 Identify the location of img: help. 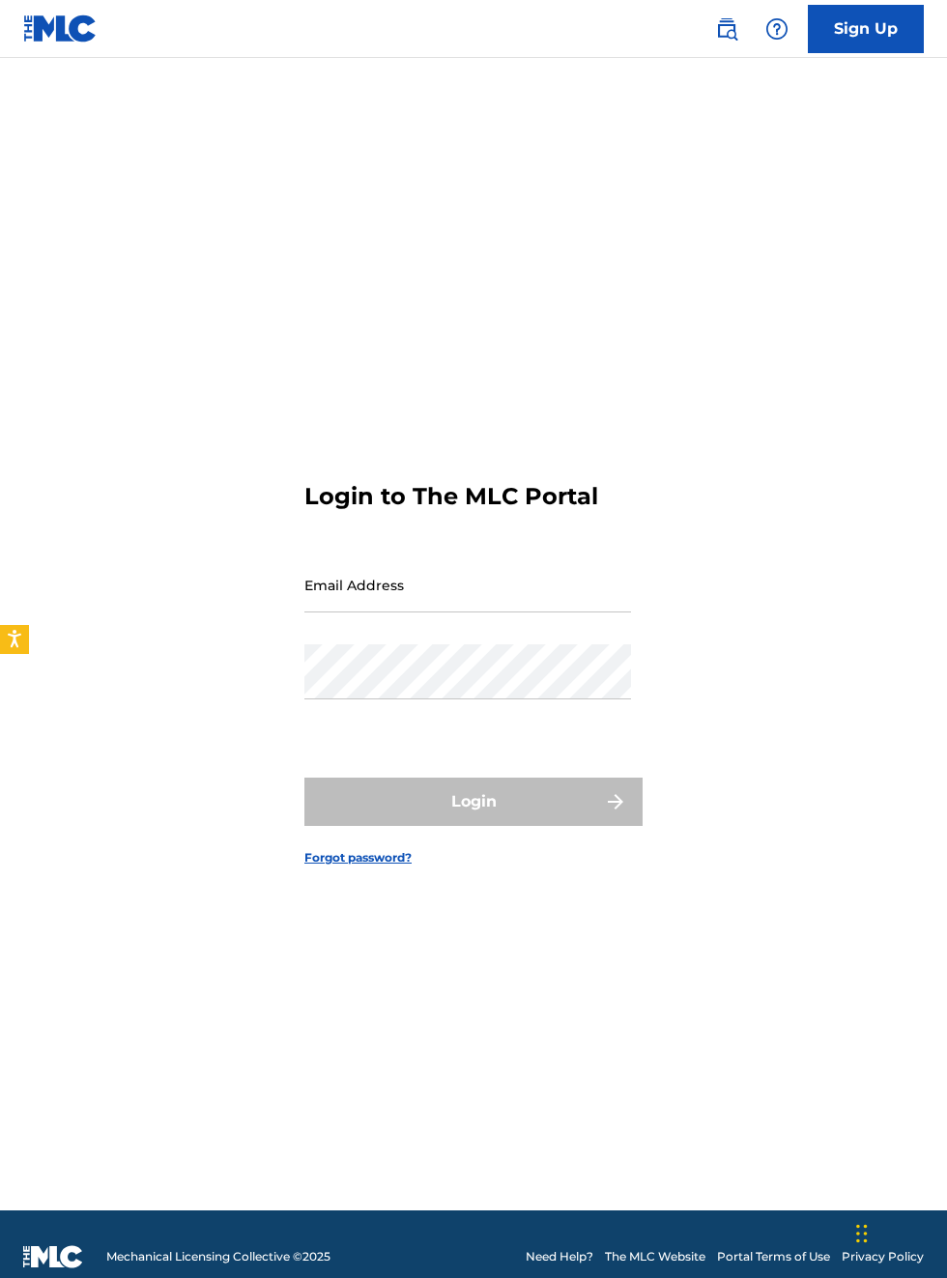
(777, 29).